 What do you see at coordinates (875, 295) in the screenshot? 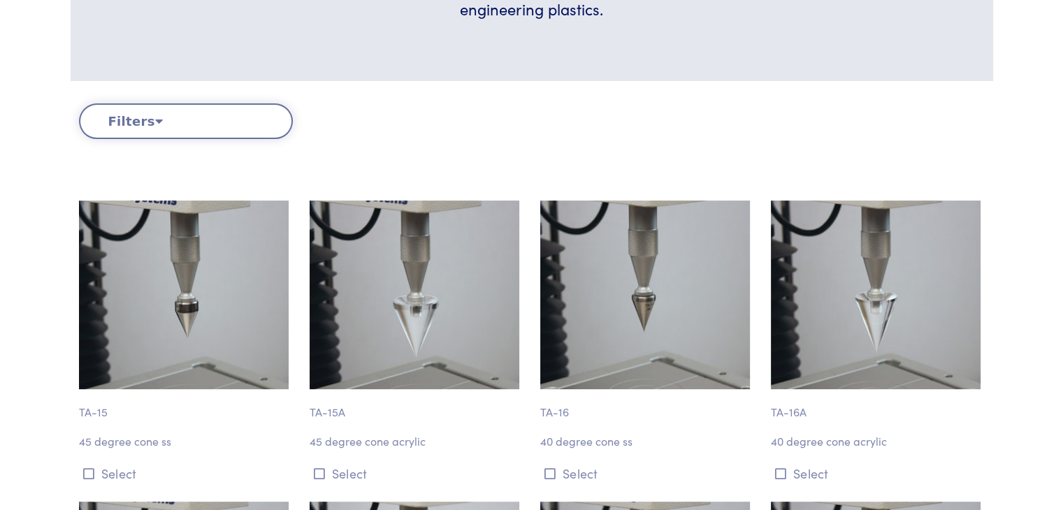
I see `img: cone_ta-16a_40-degree_2.jpg` at bounding box center [875, 295].